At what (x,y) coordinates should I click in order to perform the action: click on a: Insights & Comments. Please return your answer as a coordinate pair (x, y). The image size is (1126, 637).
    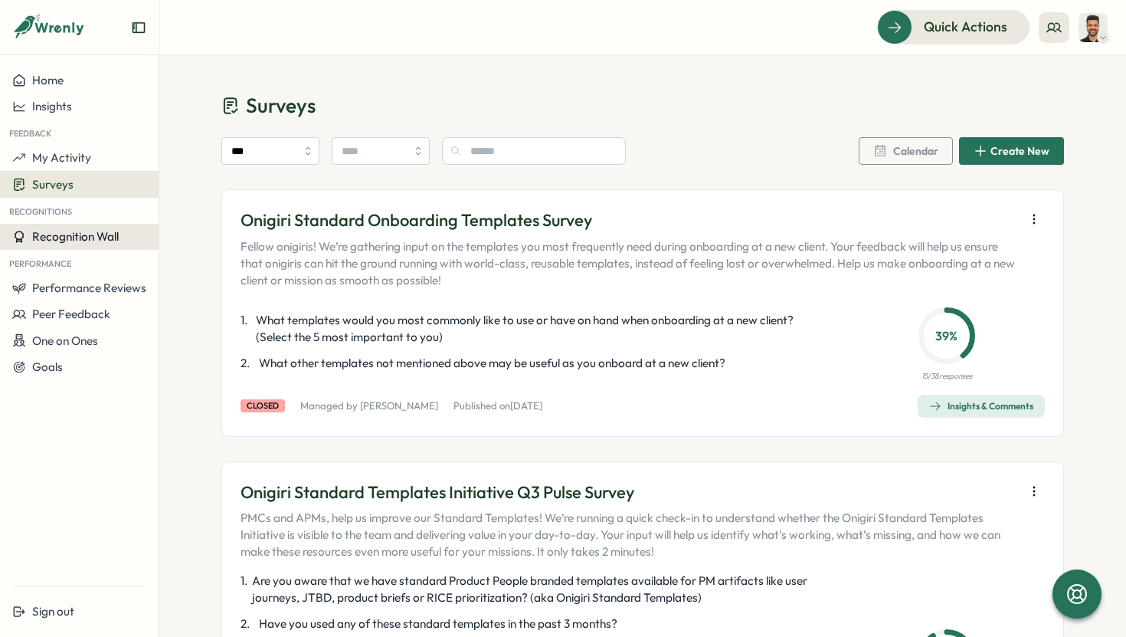
    Looking at the image, I should click on (981, 406).